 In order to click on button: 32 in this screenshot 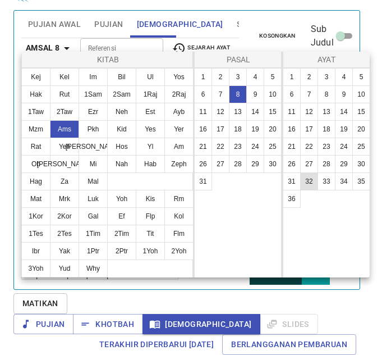, I will do `click(309, 181)`.